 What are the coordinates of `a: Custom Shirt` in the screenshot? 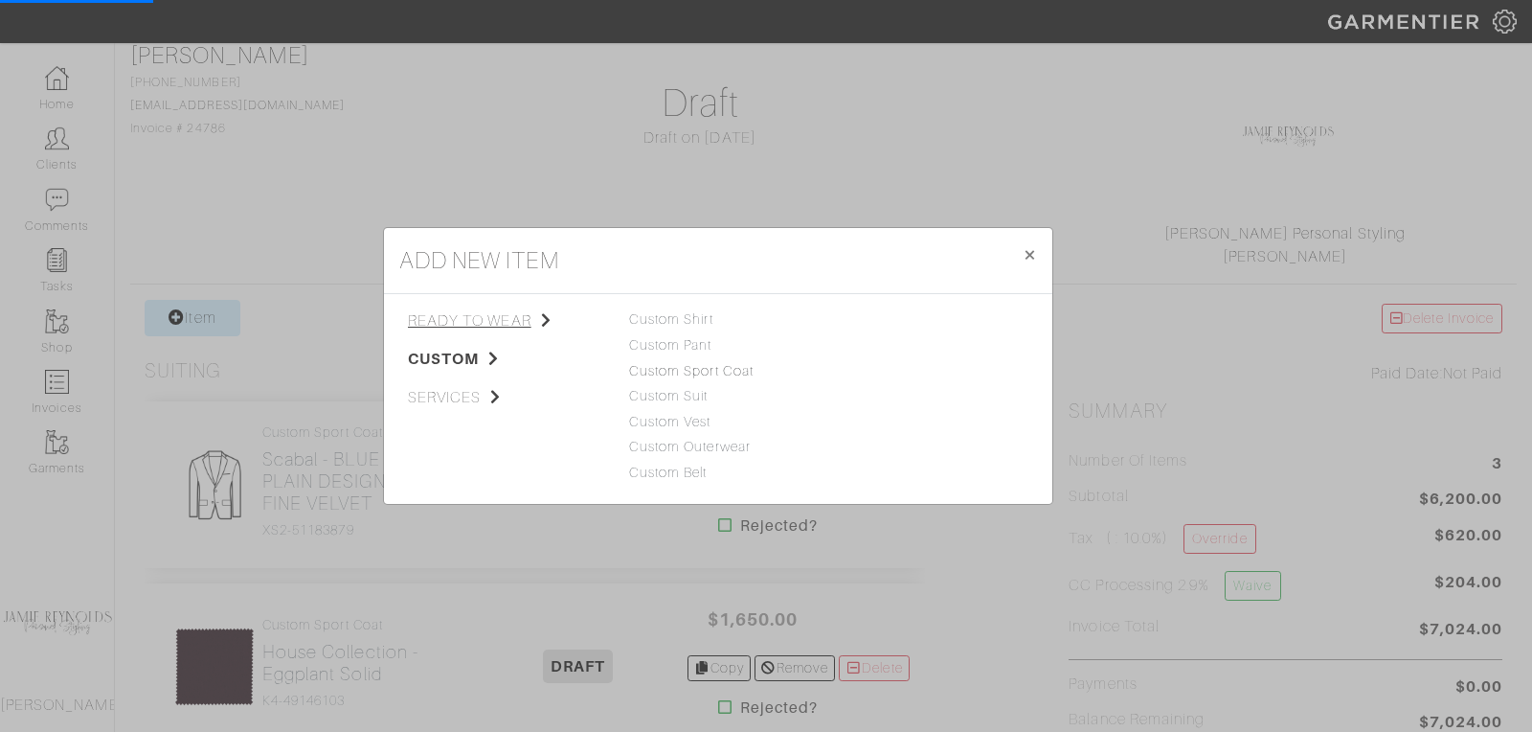 It's located at (671, 319).